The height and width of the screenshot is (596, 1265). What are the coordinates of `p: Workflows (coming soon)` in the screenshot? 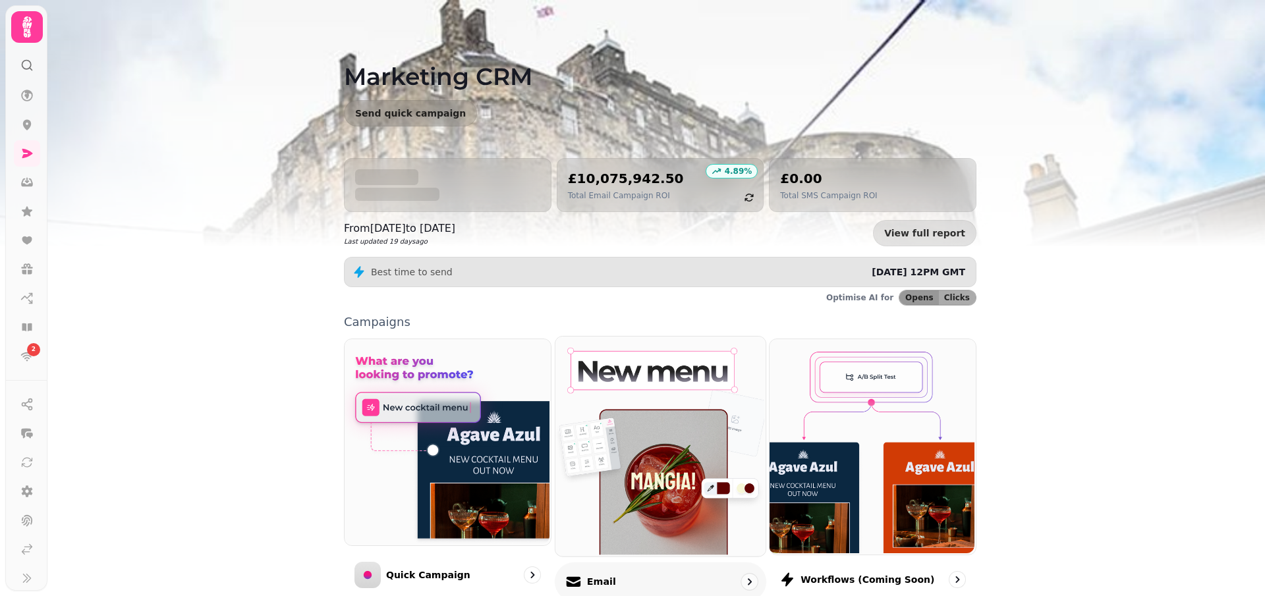 It's located at (867, 580).